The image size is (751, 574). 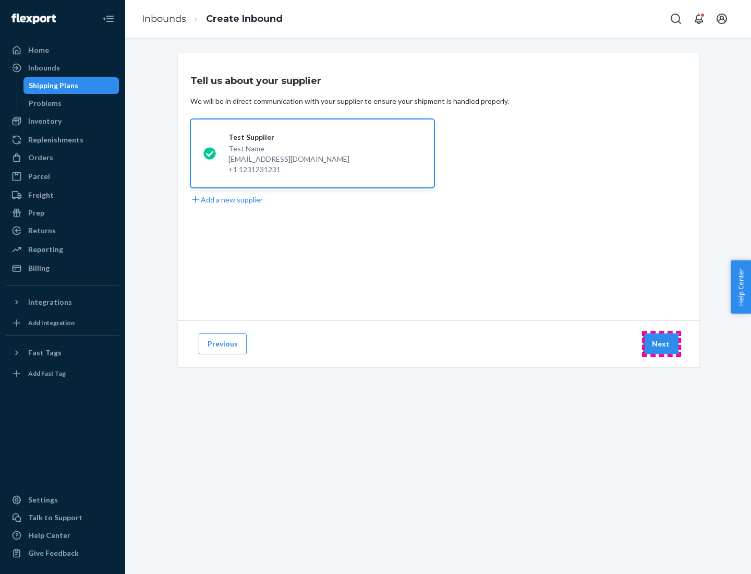 I want to click on button: Open account menu, so click(x=722, y=19).